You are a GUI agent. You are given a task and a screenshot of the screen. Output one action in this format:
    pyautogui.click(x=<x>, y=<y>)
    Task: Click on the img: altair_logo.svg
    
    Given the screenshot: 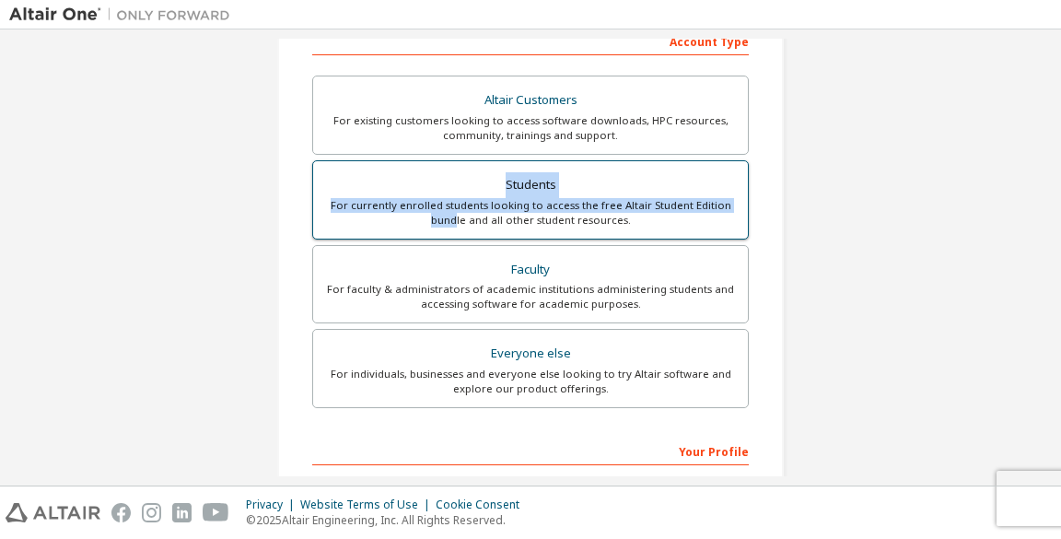 What is the action you would take?
    pyautogui.click(x=53, y=512)
    